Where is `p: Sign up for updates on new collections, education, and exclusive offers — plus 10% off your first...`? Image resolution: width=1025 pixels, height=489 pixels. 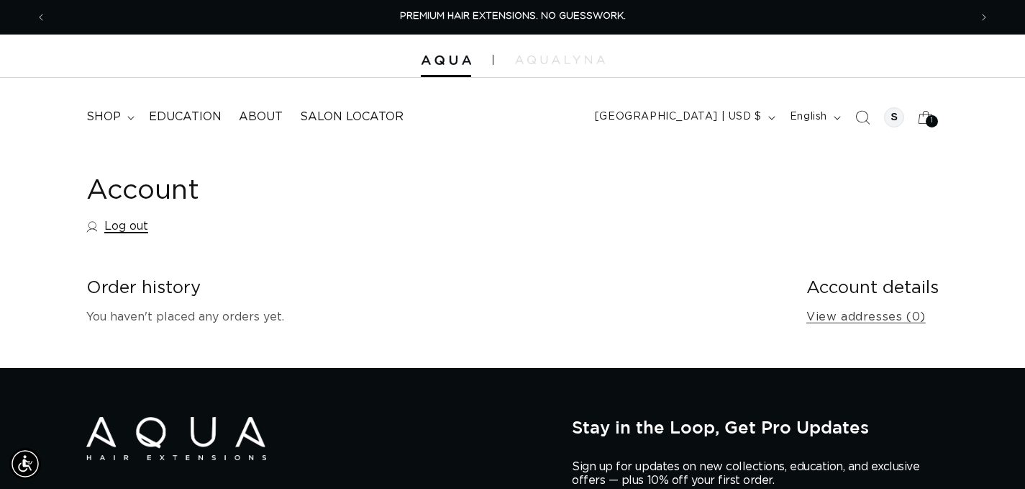
p: Sign up for updates on new collections, education, and exclusive offers — plus 10% off your first... is located at coordinates (752, 473).